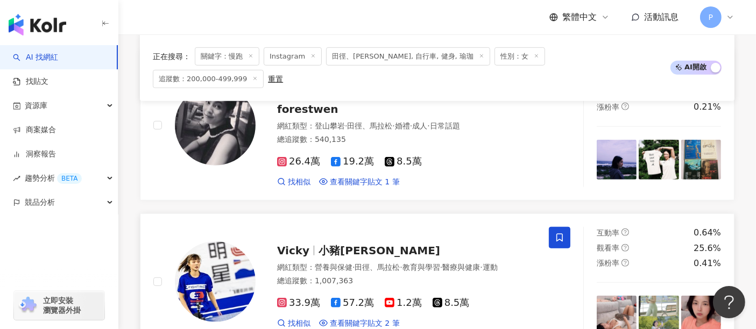  What do you see at coordinates (490, 267) in the screenshot?
I see `span: 運動` at bounding box center [490, 267].